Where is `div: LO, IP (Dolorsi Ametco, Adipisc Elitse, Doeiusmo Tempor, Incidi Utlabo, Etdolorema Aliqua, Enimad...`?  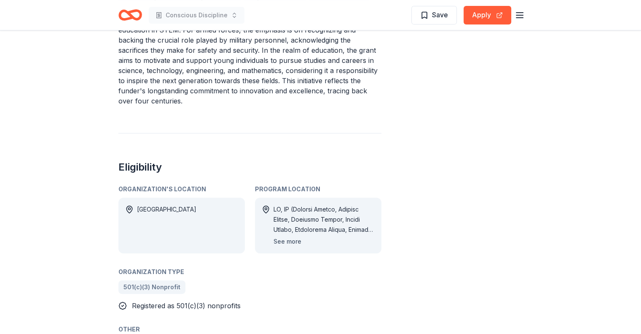 div: LO, IP (Dolorsi Ametco, Adipisc Elitse, Doeiusmo Tempor, Incidi Utlabo, Etdolorema Aliqua, Enimad... is located at coordinates (324, 219).